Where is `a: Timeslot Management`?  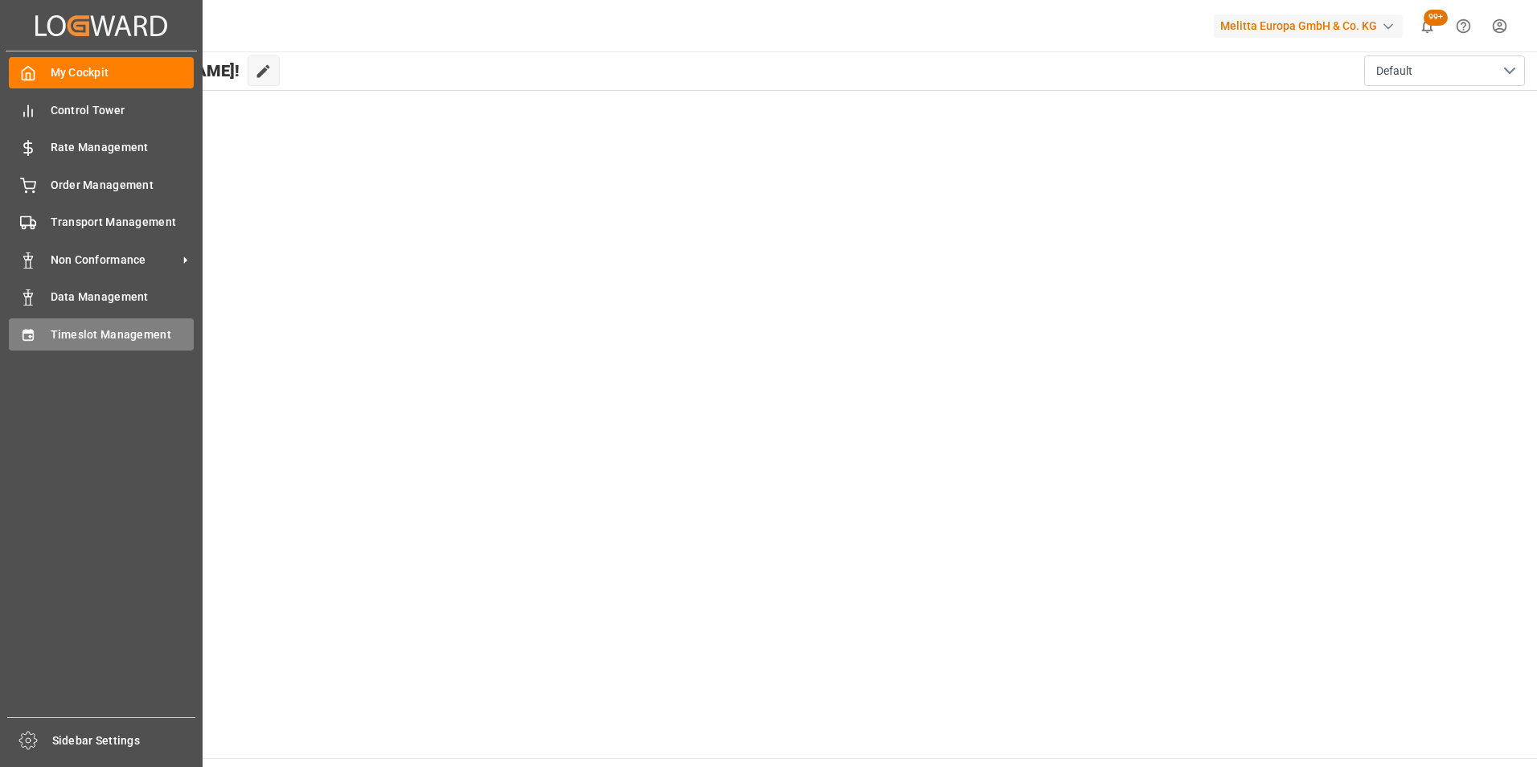 a: Timeslot Management is located at coordinates (101, 334).